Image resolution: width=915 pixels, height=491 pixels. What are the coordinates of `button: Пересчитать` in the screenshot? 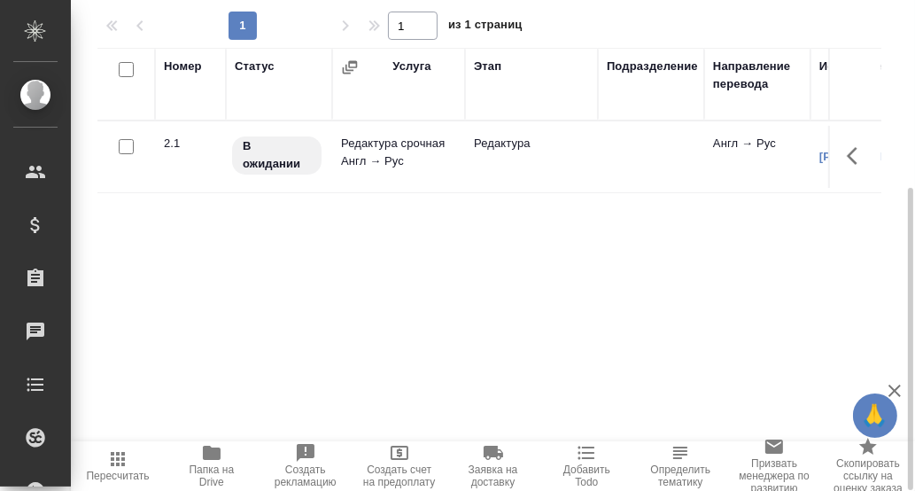 It's located at (118, 466).